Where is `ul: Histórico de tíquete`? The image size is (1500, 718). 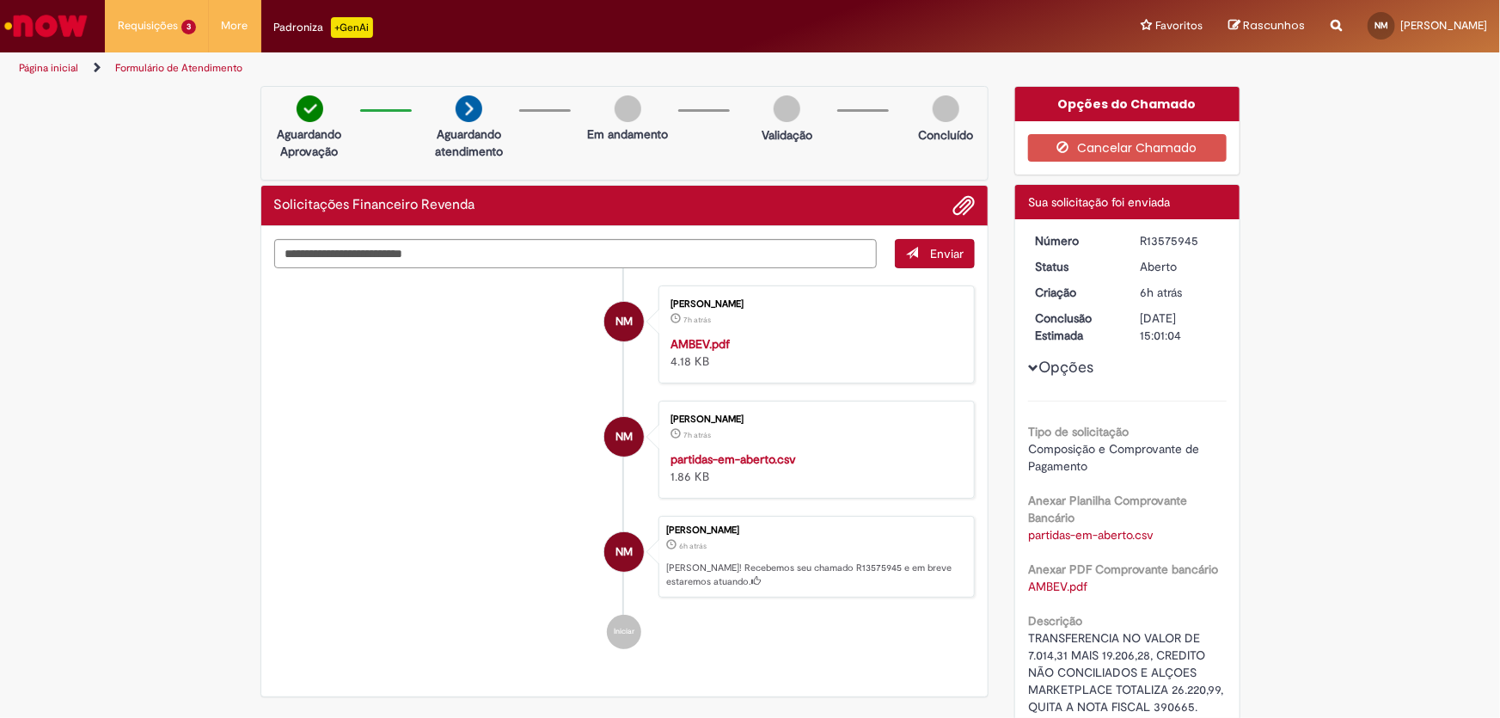
ul: Histórico de tíquete is located at coordinates (625, 468).